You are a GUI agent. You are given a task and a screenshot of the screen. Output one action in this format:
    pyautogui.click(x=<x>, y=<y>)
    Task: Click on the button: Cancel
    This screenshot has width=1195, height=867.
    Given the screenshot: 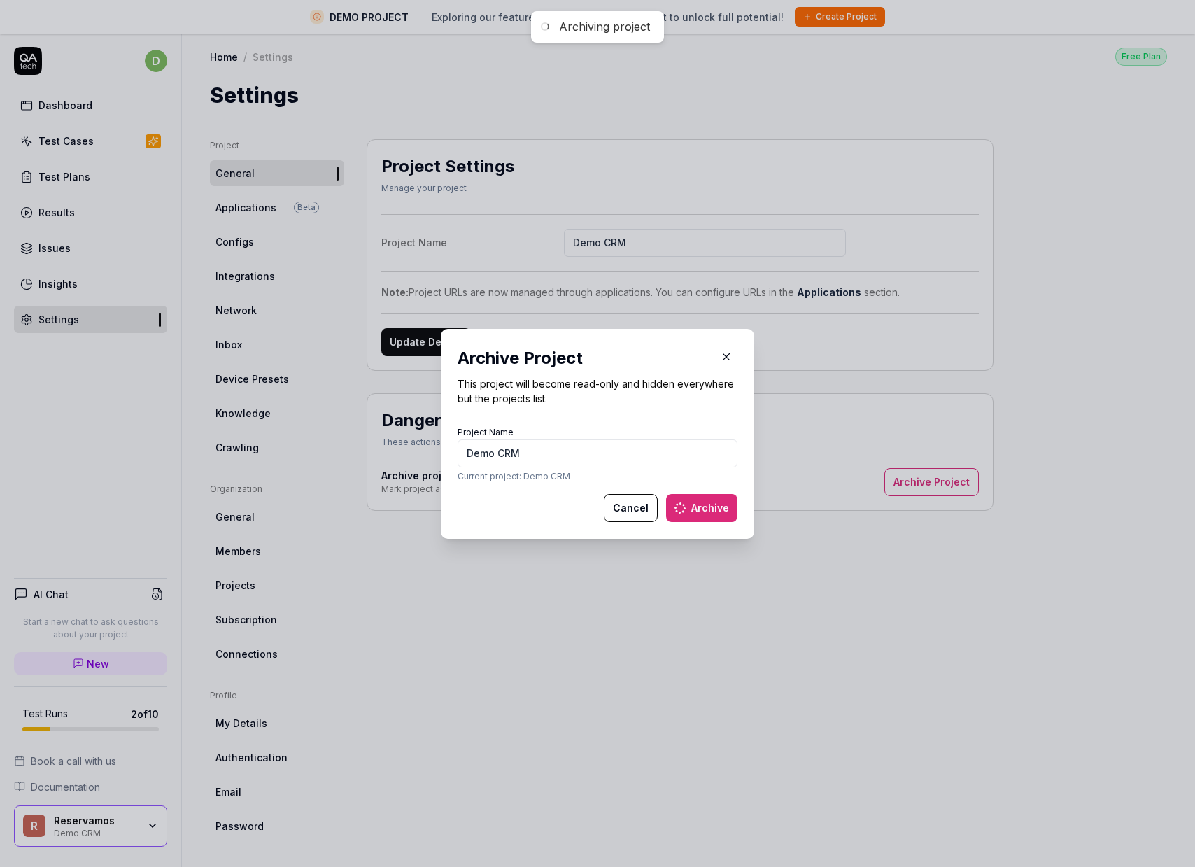 What is the action you would take?
    pyautogui.click(x=630, y=508)
    